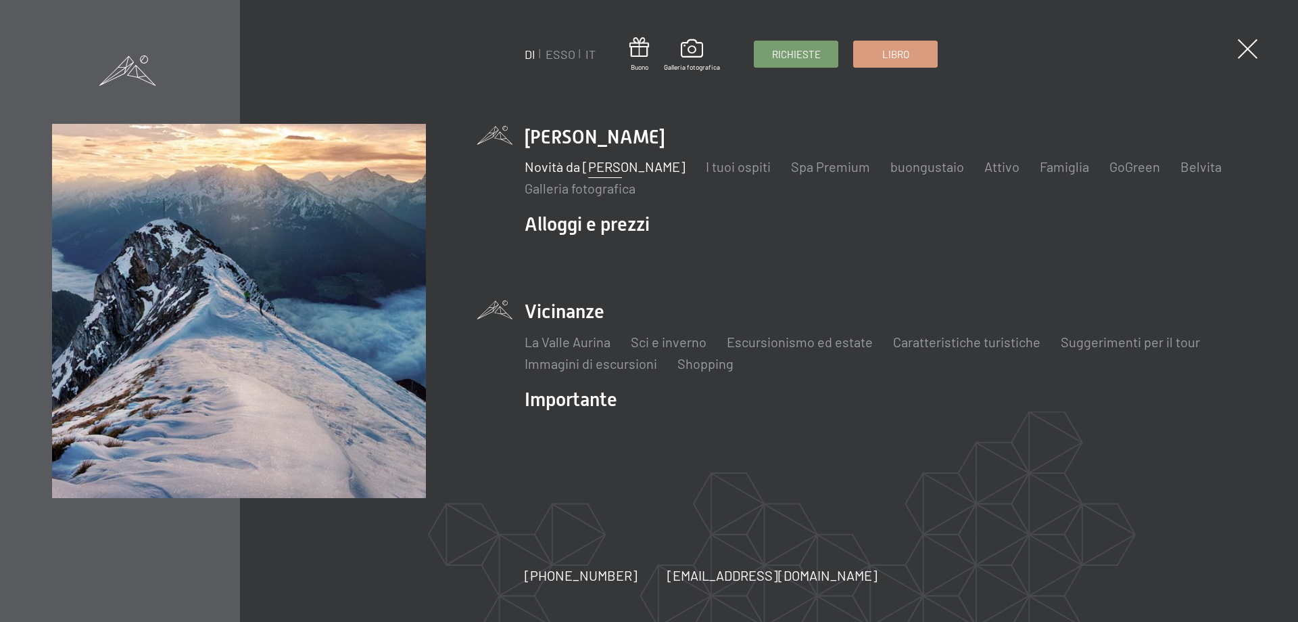 This screenshot has width=1298, height=622. What do you see at coordinates (530, 54) in the screenshot?
I see `font: DI` at bounding box center [530, 54].